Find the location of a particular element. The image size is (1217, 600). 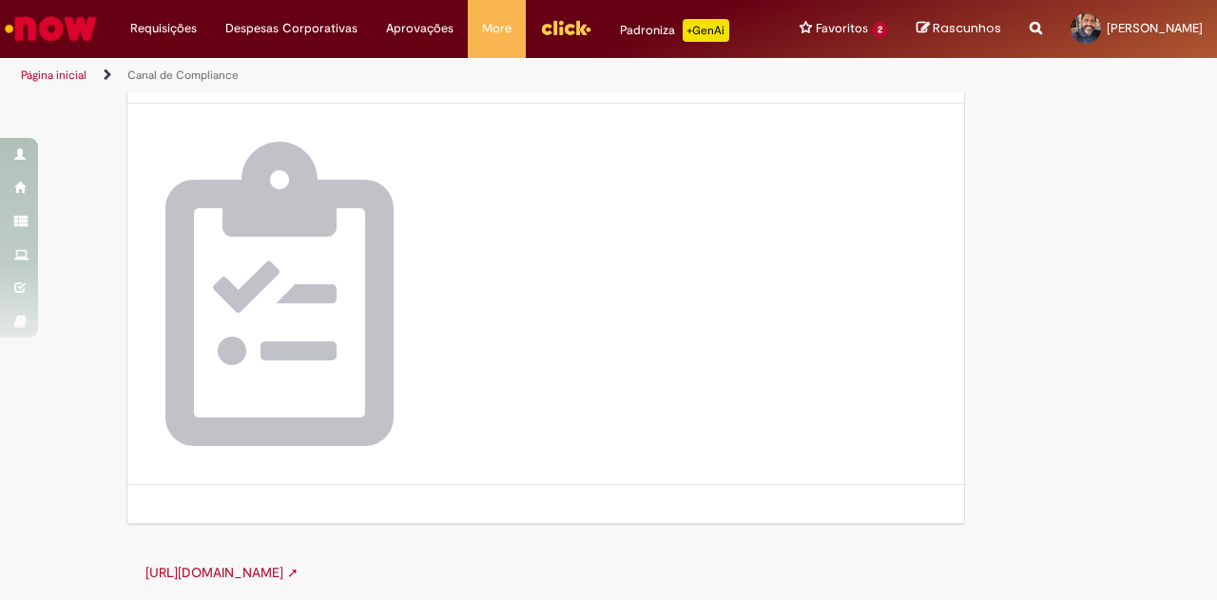

img: click_logo_yellow_360x200.png is located at coordinates (566, 28).